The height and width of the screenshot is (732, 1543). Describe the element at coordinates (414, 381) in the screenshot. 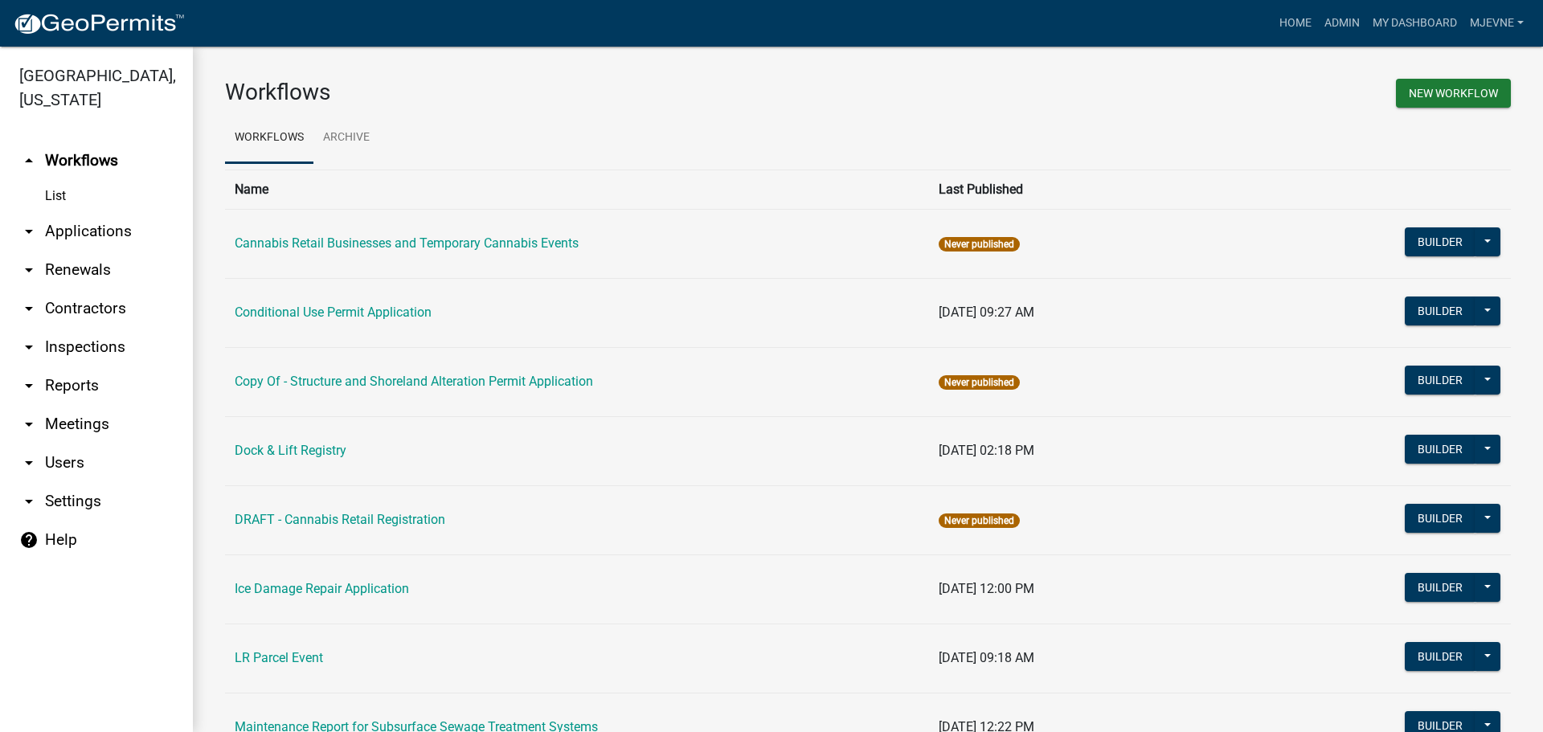

I see `a: Copy Of - Structure and Shoreland Alteration Permit Application` at that location.